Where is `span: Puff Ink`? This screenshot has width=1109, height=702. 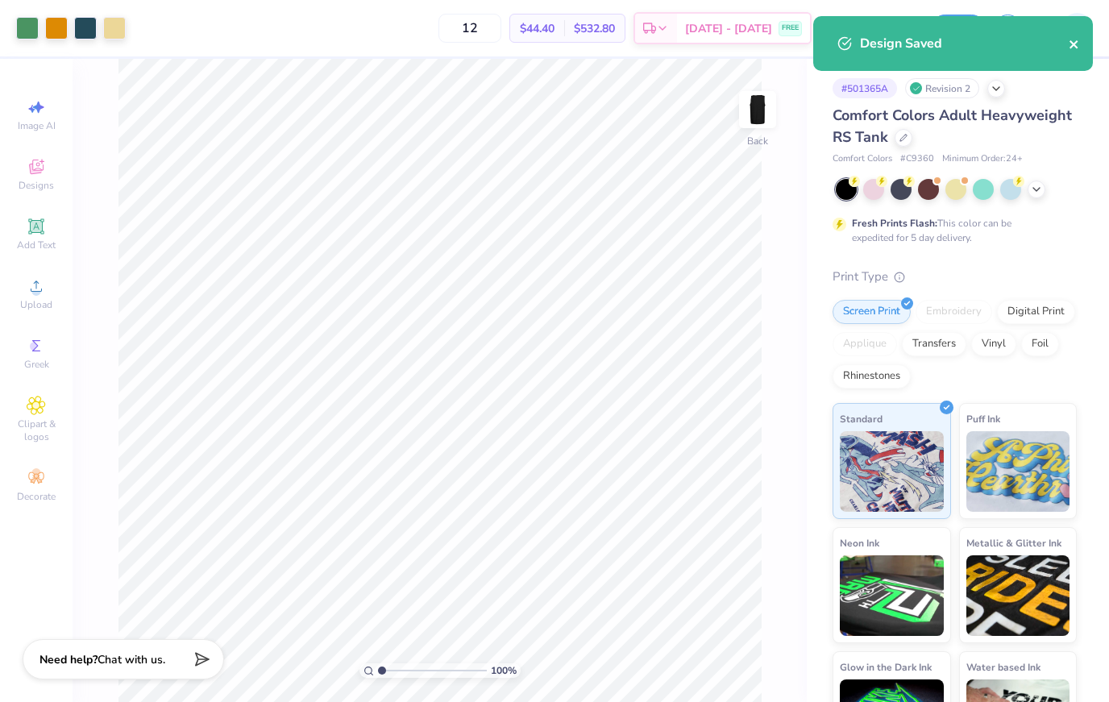
span: Puff Ink is located at coordinates (983, 418).